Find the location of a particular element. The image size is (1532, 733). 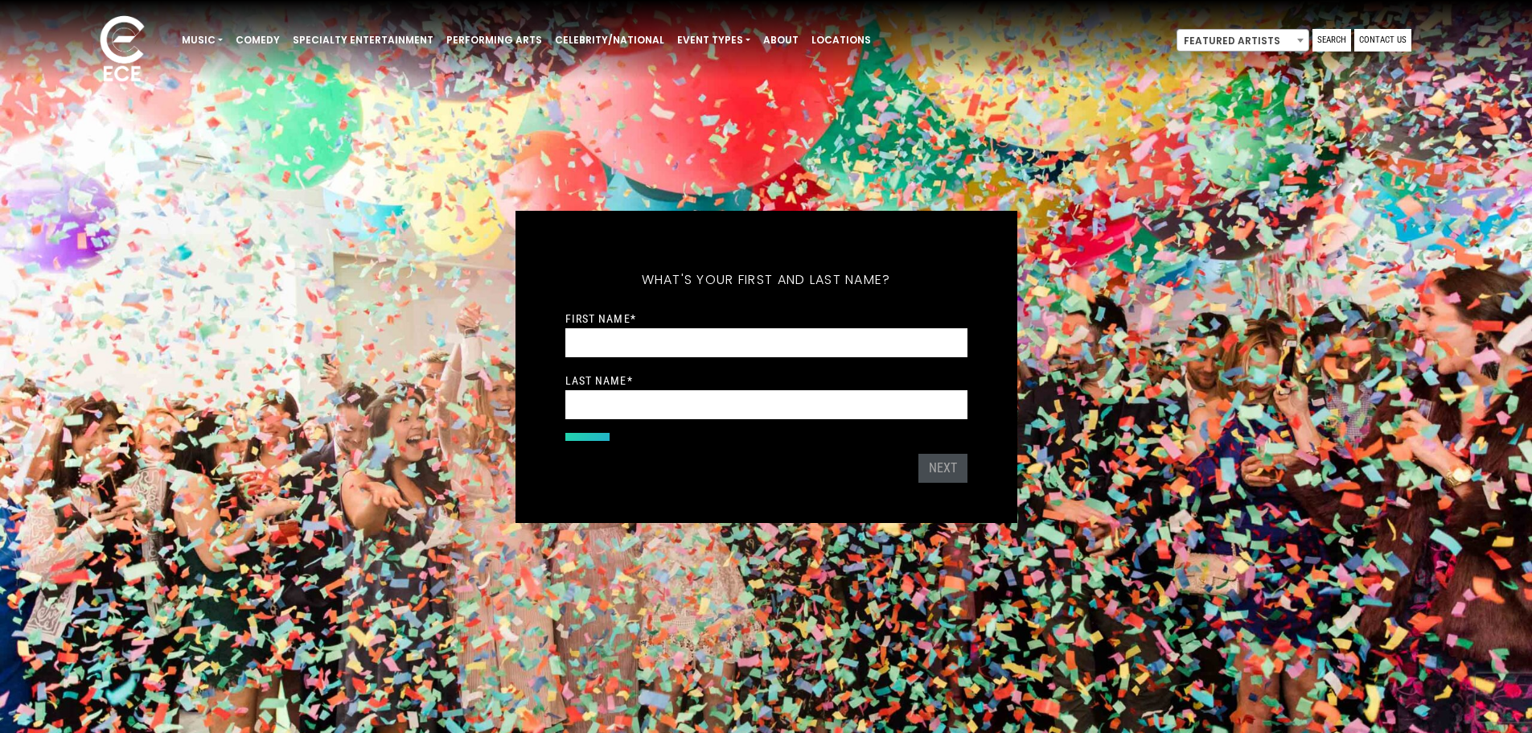

a: Performing Arts is located at coordinates (494, 40).